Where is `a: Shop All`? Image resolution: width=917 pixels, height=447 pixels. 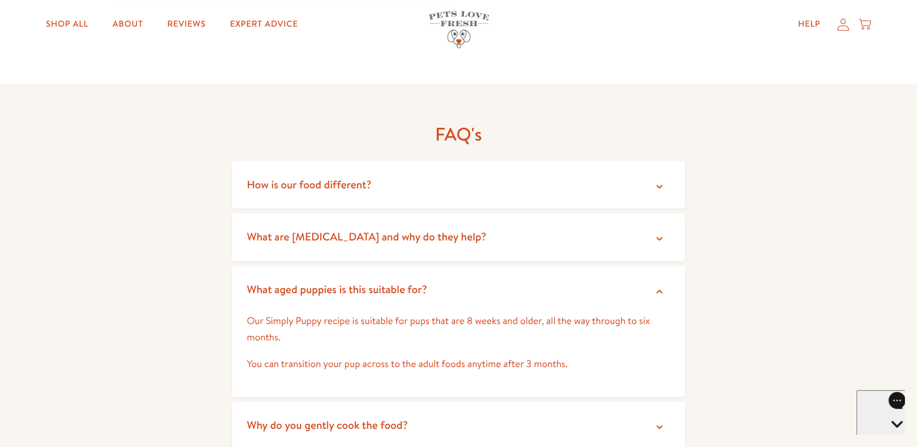 a: Shop All is located at coordinates (67, 24).